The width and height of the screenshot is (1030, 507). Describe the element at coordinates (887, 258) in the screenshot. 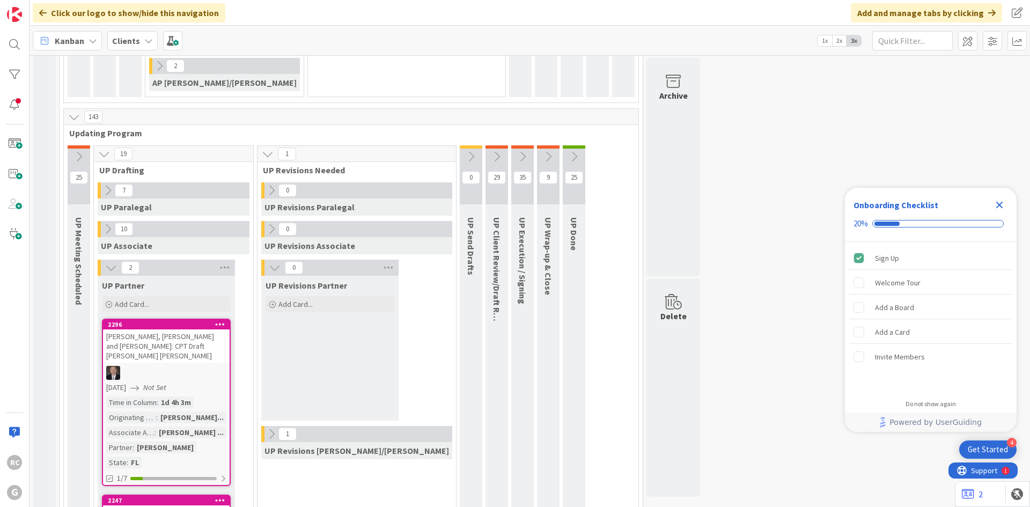

I see `div: Sign Up` at that location.